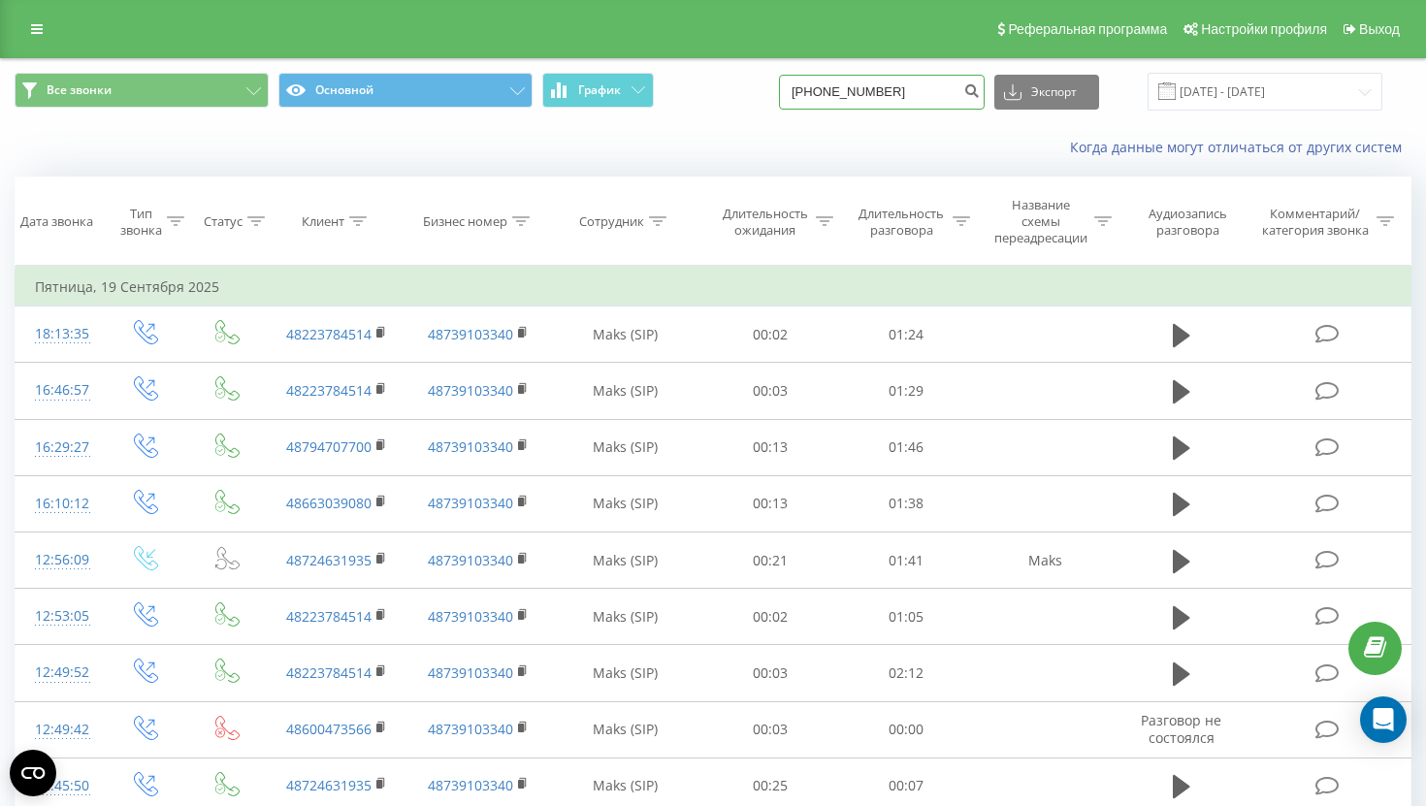 Image resolution: width=1426 pixels, height=806 pixels. Describe the element at coordinates (1180, 728) in the screenshot. I see `span: Разговор не состоялся` at that location.